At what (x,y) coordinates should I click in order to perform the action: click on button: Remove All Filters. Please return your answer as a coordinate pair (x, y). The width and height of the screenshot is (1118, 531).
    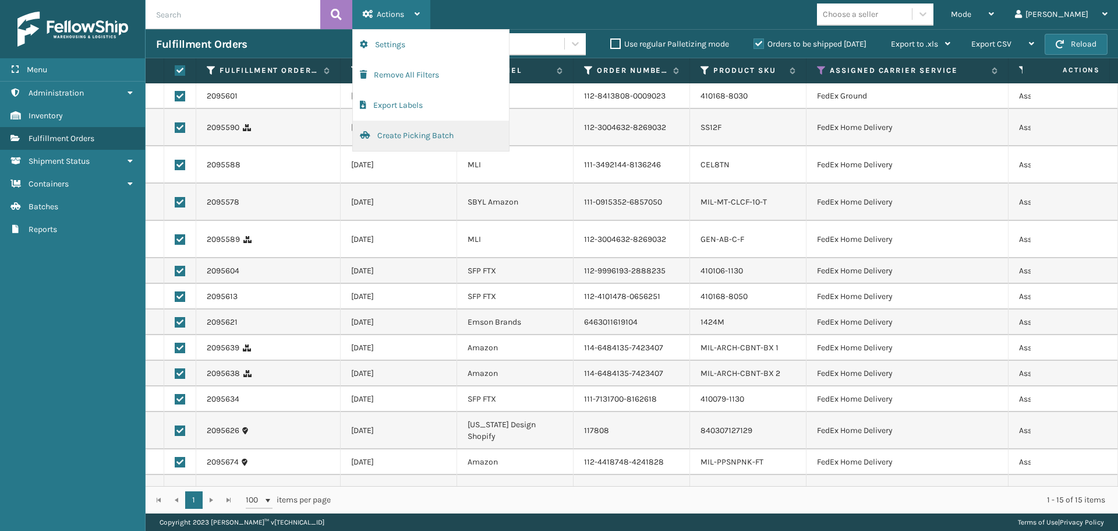
    Looking at the image, I should click on (431, 75).